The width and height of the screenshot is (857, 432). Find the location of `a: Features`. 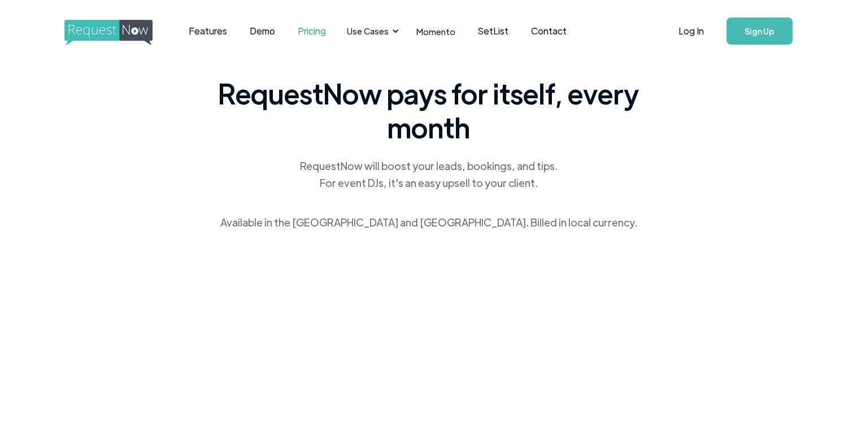

a: Features is located at coordinates (208, 31).